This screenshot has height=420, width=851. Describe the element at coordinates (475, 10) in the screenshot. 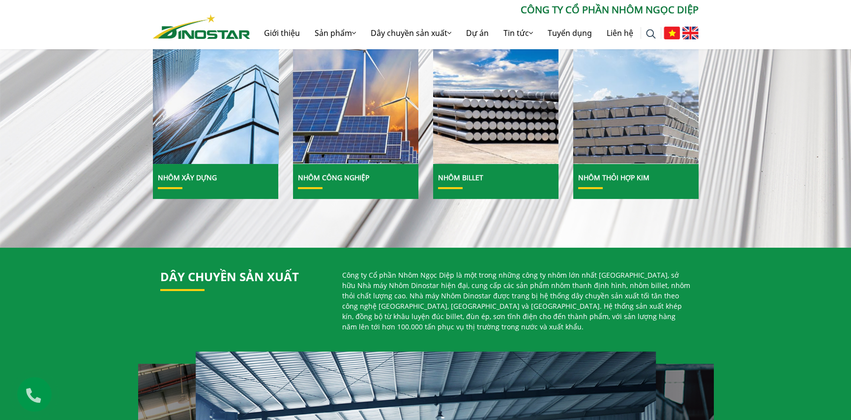

I see `p: CÔNG TY CỔ PHẦN NHÔM NGỌC DIỆP` at that location.